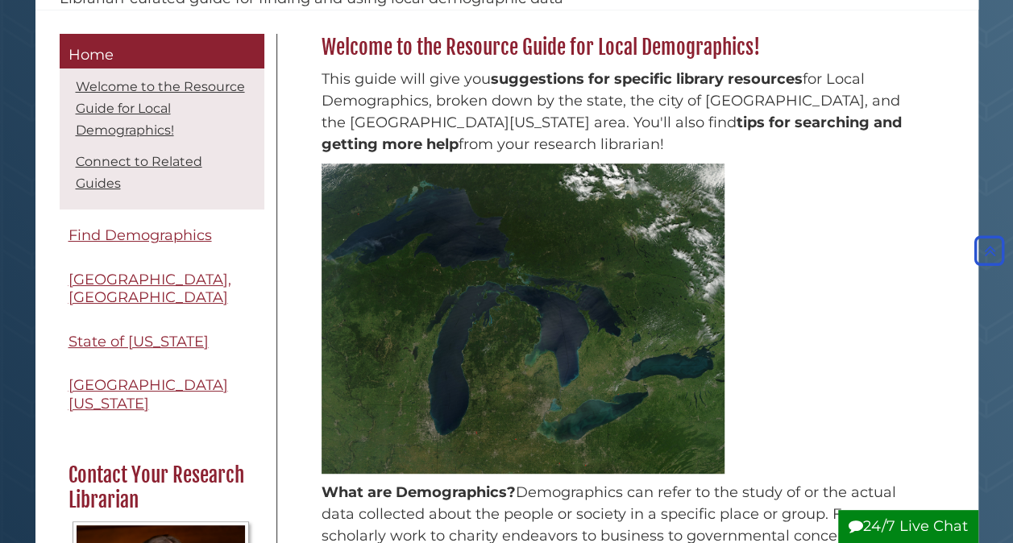 This screenshot has width=1013, height=543. What do you see at coordinates (561, 144) in the screenshot?
I see `span: from your research librarian!` at bounding box center [561, 144].